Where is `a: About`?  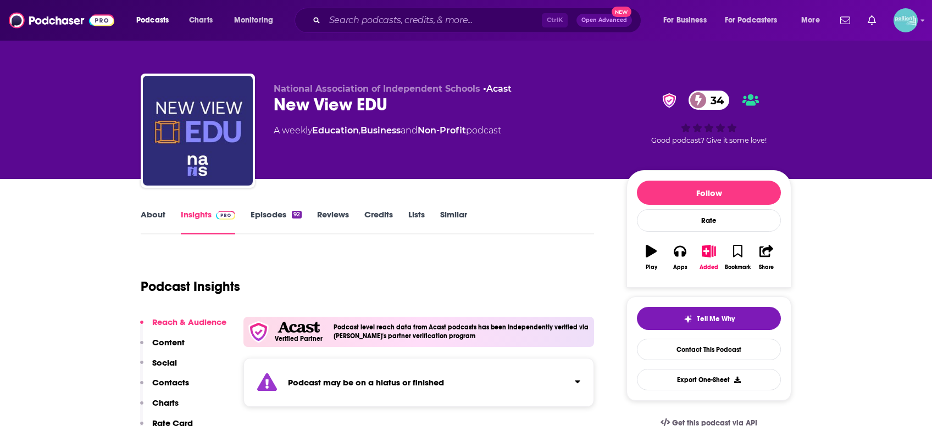 a: About is located at coordinates (153, 222).